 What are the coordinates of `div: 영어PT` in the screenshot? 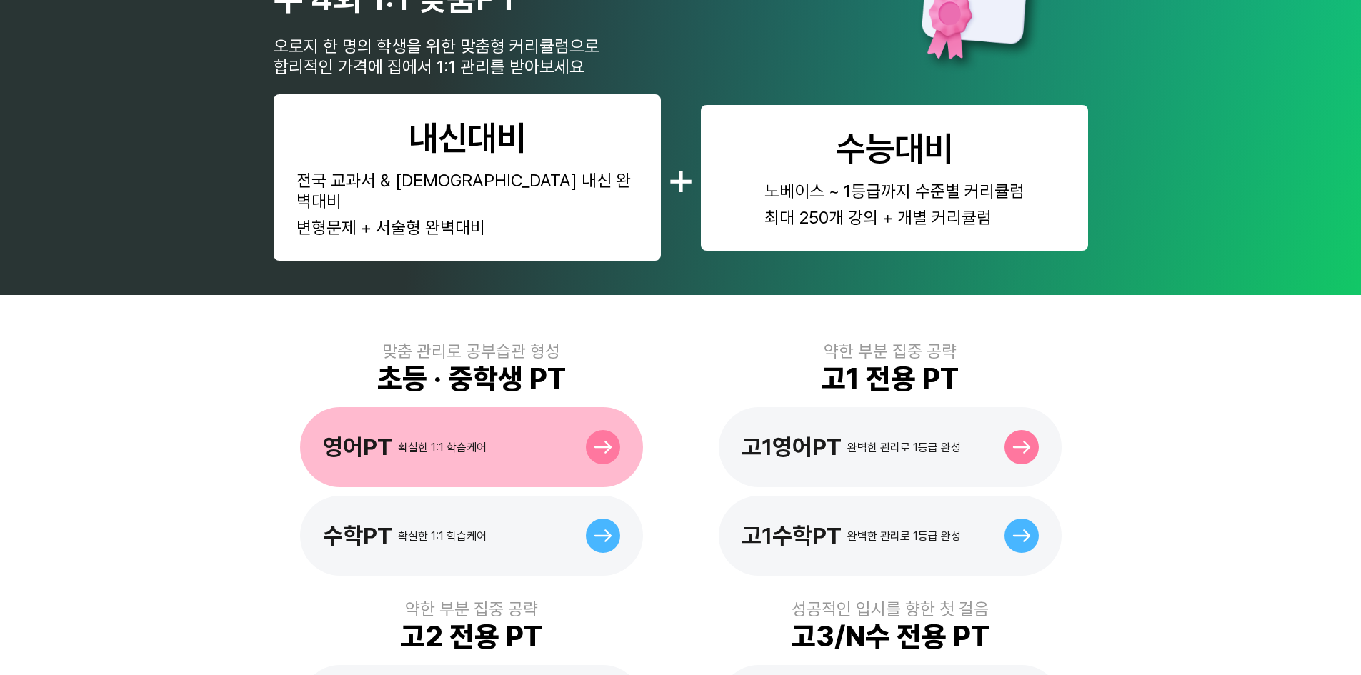 It's located at (357, 447).